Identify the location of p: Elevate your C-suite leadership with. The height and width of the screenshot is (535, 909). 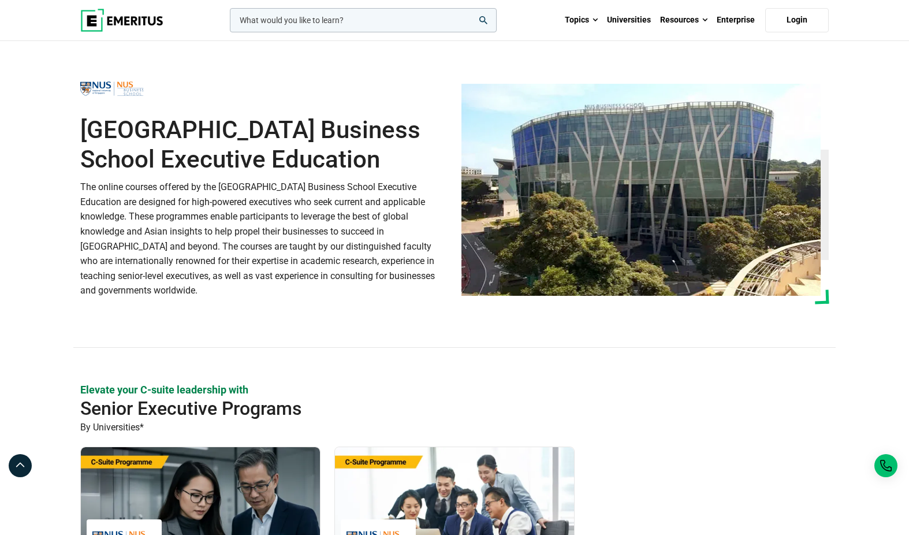
(454, 389).